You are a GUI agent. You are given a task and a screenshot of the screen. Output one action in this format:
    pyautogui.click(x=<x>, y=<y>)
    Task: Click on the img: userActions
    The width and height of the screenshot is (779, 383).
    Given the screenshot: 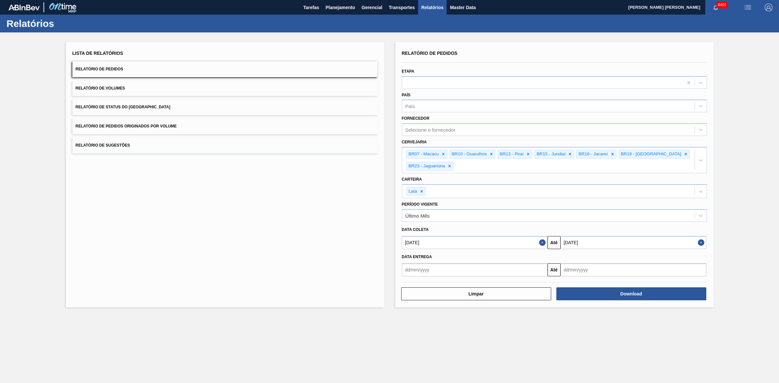 What is the action you would take?
    pyautogui.click(x=748, y=7)
    